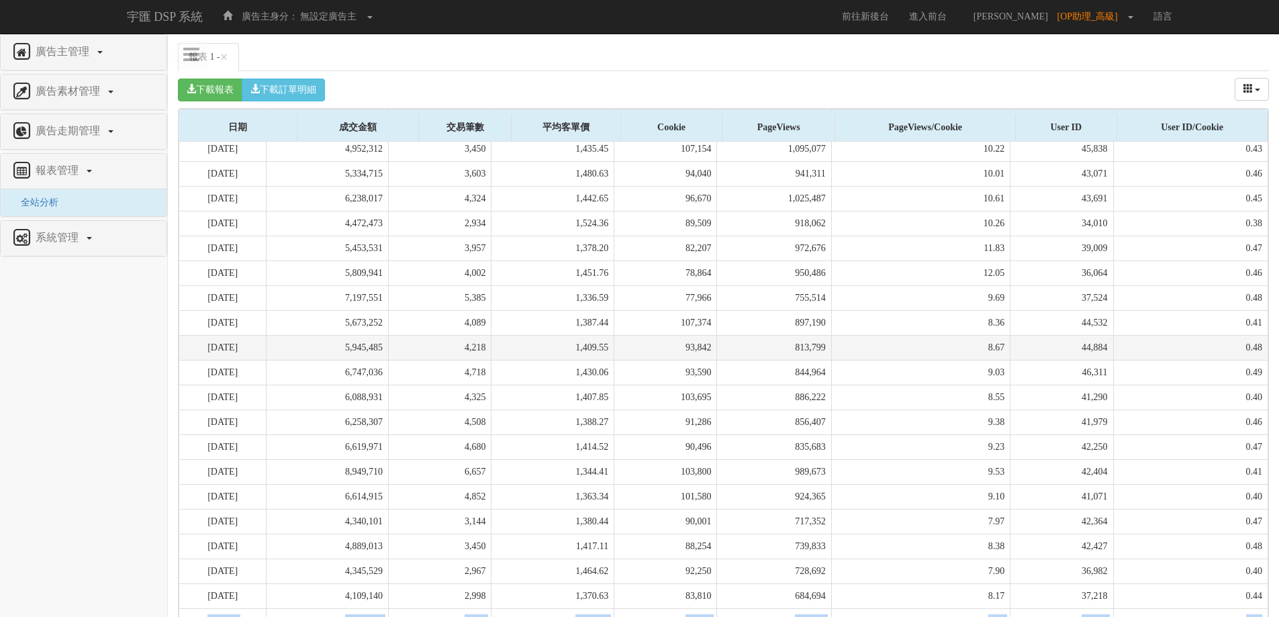 This screenshot has width=1279, height=617. Describe the element at coordinates (328, 496) in the screenshot. I see `td: 6,614,915` at that location.